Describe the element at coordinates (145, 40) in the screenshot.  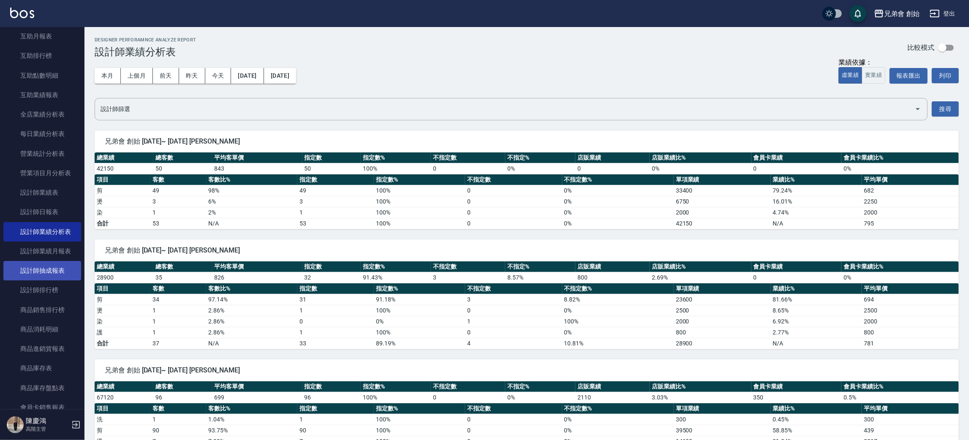
I see `h2: Designer Perforamnce Analyze Report` at that location.